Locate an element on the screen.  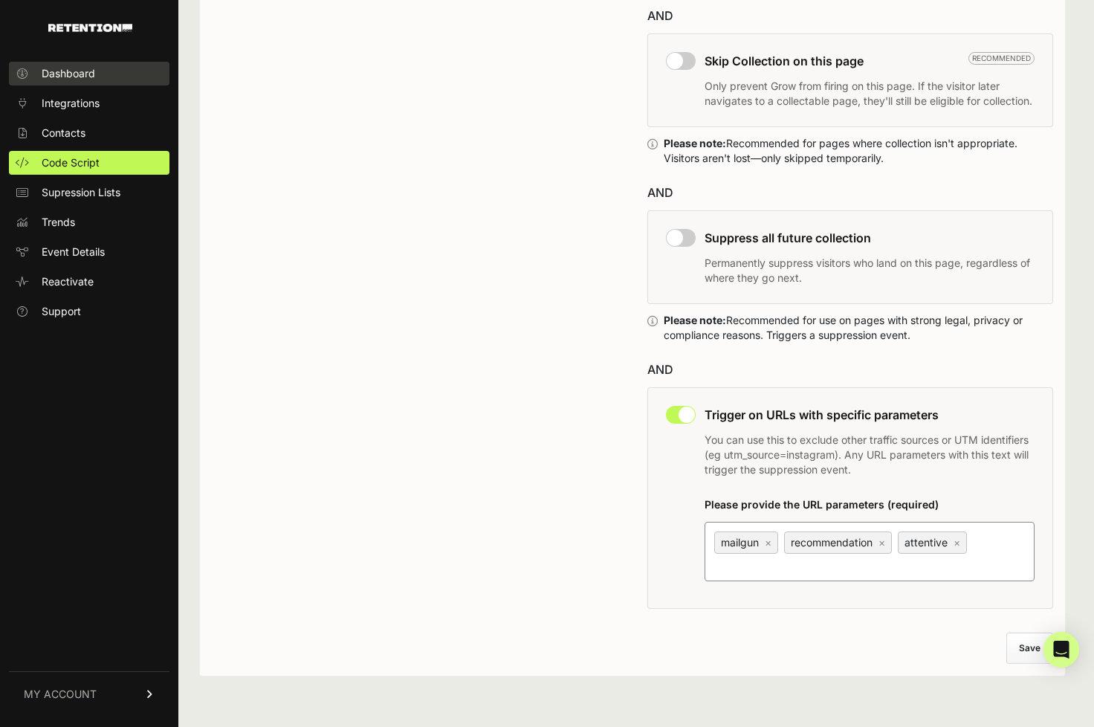
div: Recommended for use on pages with strong legal, privacy or compliance reasons. Triggers a suppres... is located at coordinates (859, 328).